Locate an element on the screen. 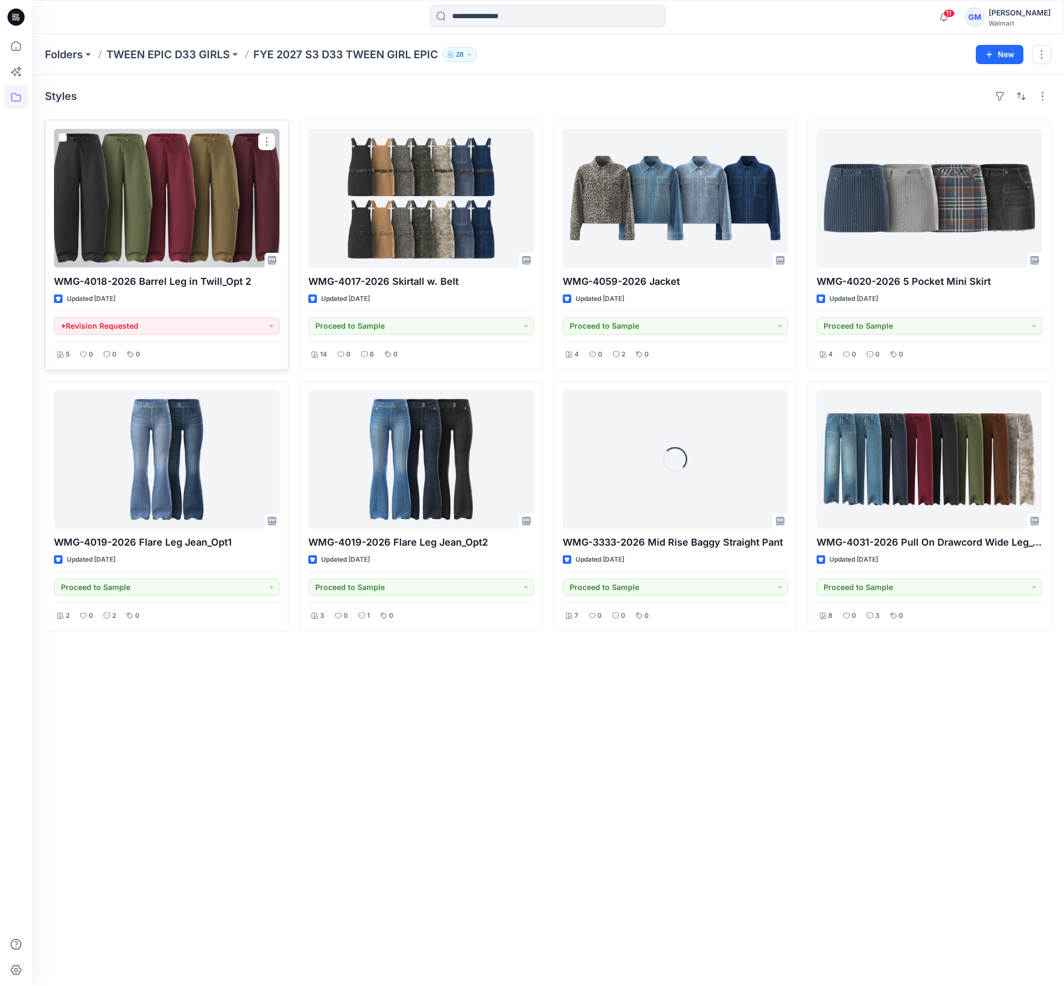  h4: Styles is located at coordinates (61, 96).